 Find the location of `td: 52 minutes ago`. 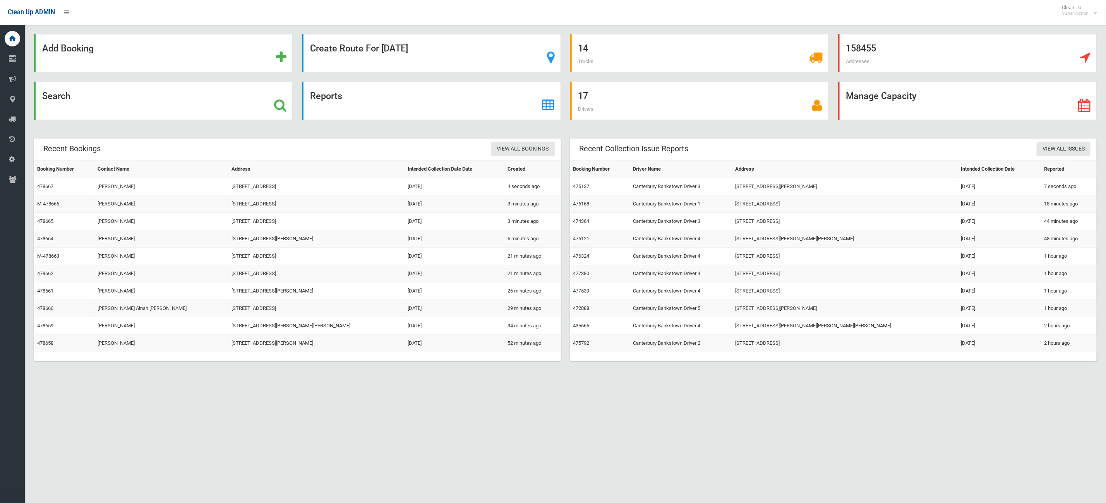

td: 52 minutes ago is located at coordinates (533, 343).